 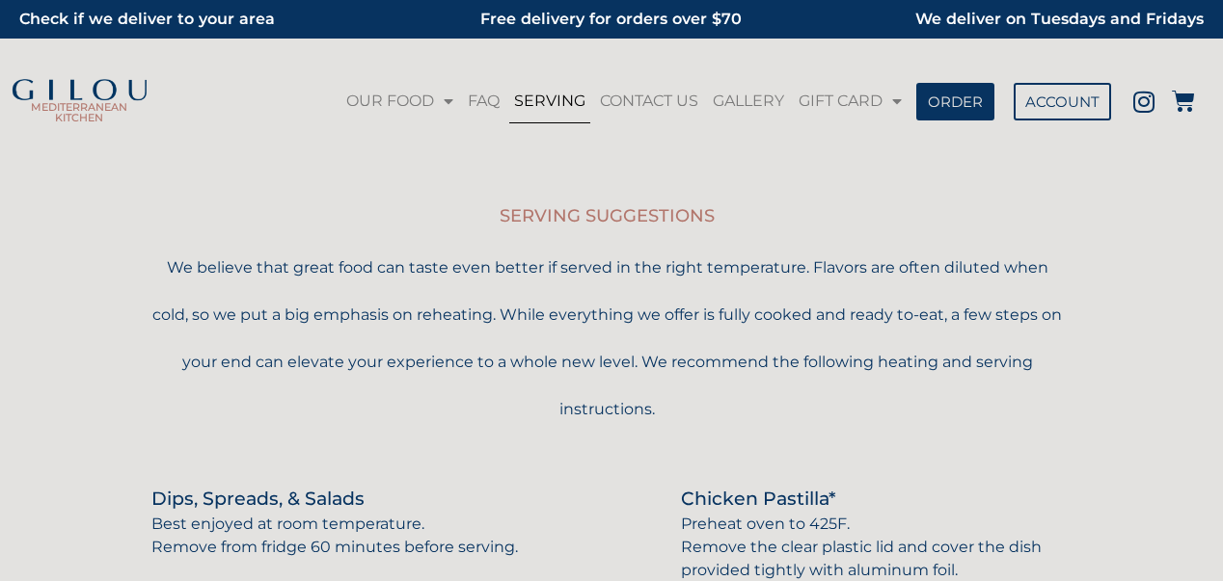 I want to click on a: SERVING, so click(x=550, y=101).